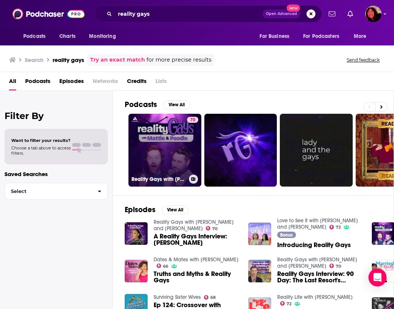 The width and height of the screenshot is (394, 309). What do you see at coordinates (210, 297) in the screenshot?
I see `a: 68` at bounding box center [210, 297].